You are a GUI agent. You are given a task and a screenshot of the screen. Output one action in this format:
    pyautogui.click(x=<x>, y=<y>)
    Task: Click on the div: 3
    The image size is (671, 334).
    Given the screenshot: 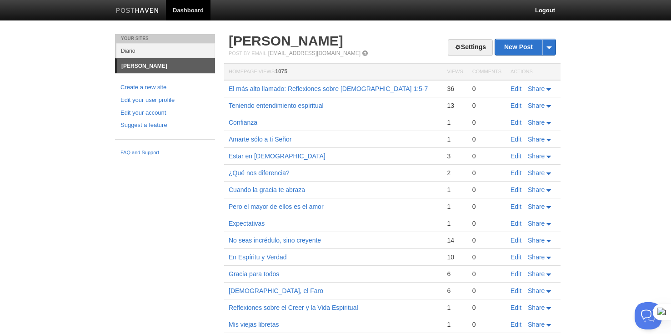 What is the action you would take?
    pyautogui.click(x=455, y=156)
    